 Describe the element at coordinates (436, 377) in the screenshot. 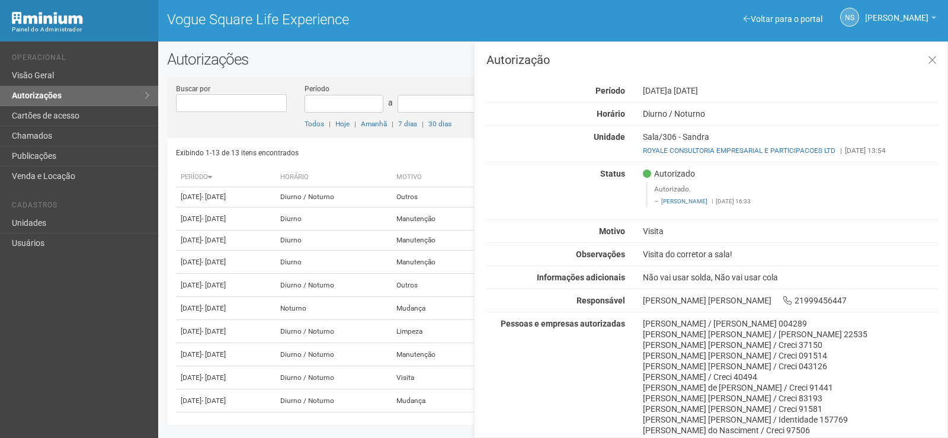

I see `td: Visita` at that location.